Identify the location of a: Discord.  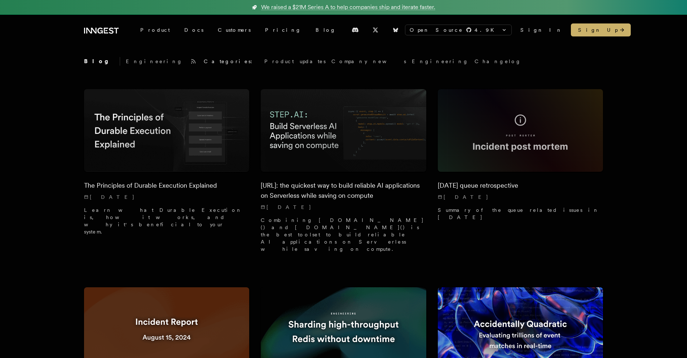
(355, 30).